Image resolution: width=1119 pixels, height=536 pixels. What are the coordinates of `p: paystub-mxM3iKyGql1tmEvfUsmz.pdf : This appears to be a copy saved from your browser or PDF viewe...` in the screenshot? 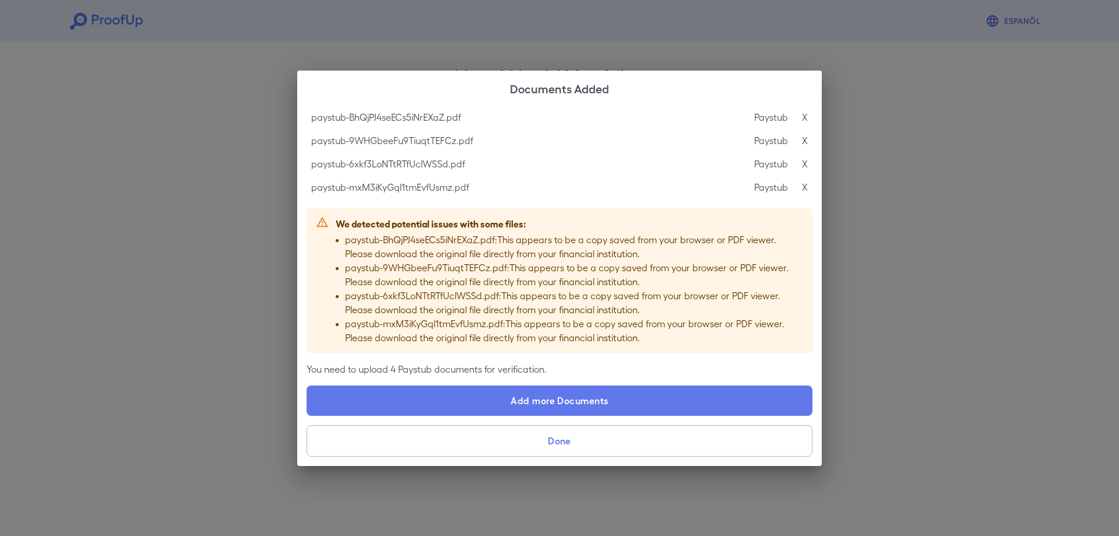 It's located at (574, 330).